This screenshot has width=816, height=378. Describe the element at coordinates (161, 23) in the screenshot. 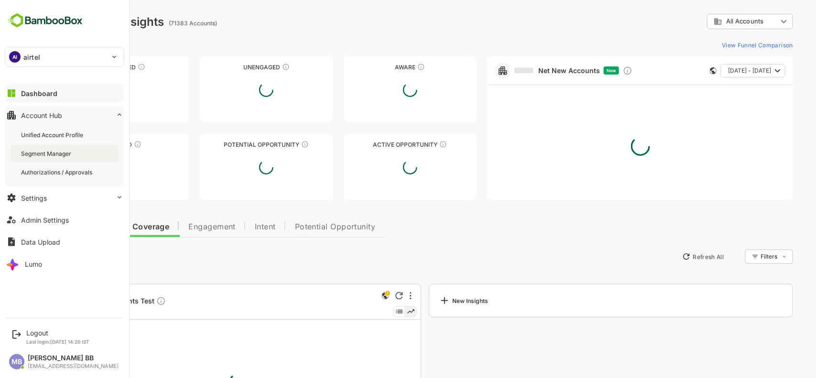

I see `ag: (71383 Accounts)` at that location.